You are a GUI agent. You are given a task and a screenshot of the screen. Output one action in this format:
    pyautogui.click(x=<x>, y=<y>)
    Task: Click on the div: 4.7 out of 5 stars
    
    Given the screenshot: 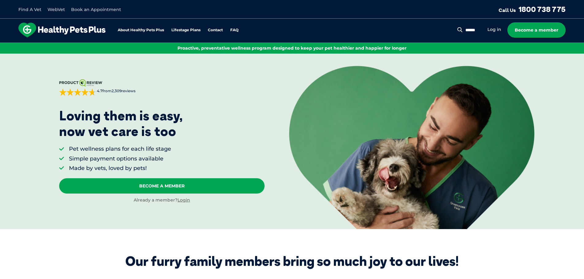 What is the action you would take?
    pyautogui.click(x=78, y=92)
    